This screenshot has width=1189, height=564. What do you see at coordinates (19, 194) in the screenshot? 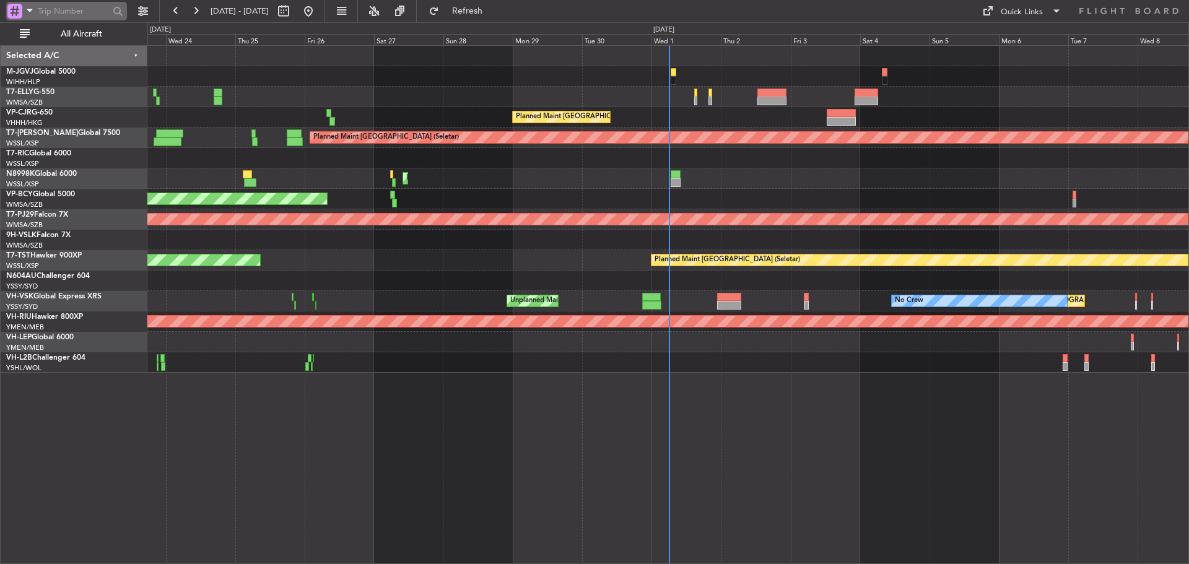
I see `span: VP-BCY` at bounding box center [19, 194].